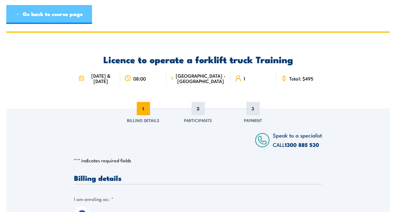 This screenshot has height=212, width=396. Describe the element at coordinates (198, 178) in the screenshot. I see `h3: Billing details` at that location.